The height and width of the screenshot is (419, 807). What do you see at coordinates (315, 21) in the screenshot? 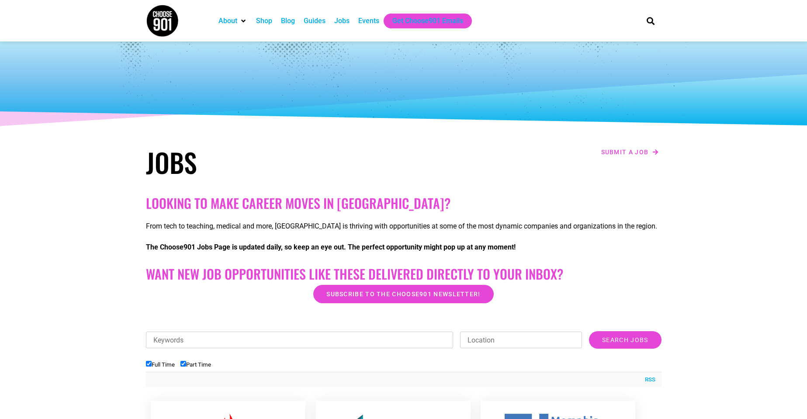
I see `a: Guides` at bounding box center [315, 21].